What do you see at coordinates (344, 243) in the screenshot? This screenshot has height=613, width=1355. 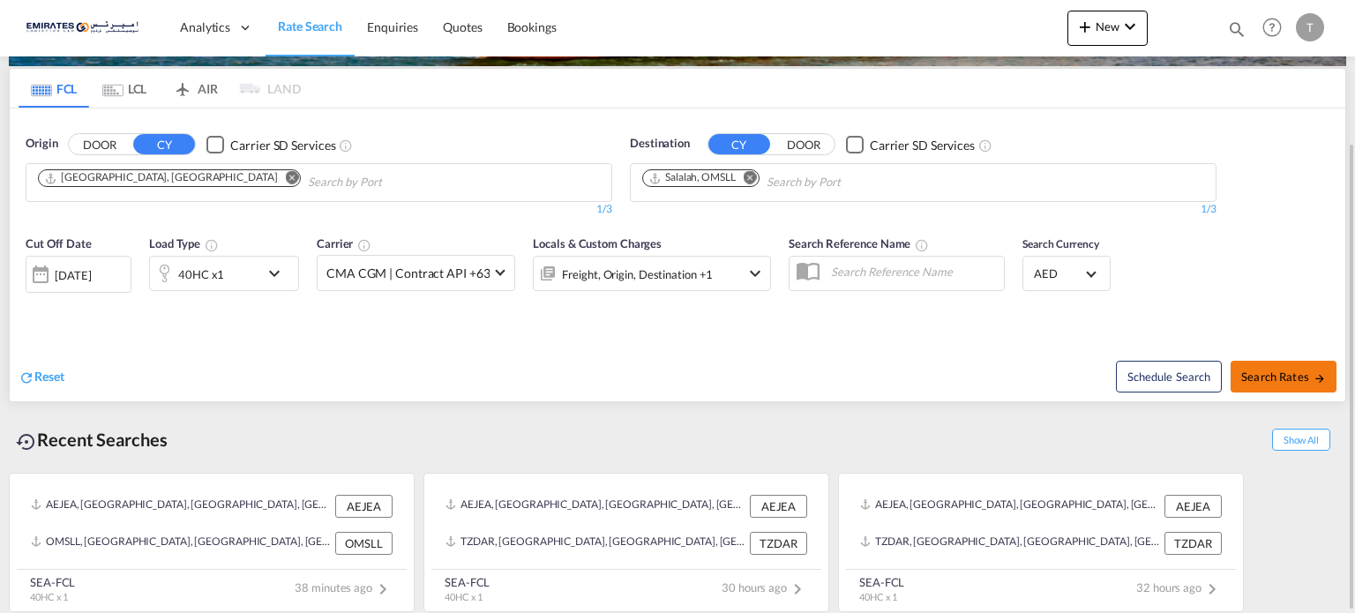 I see `span: Carrier` at bounding box center [344, 243].